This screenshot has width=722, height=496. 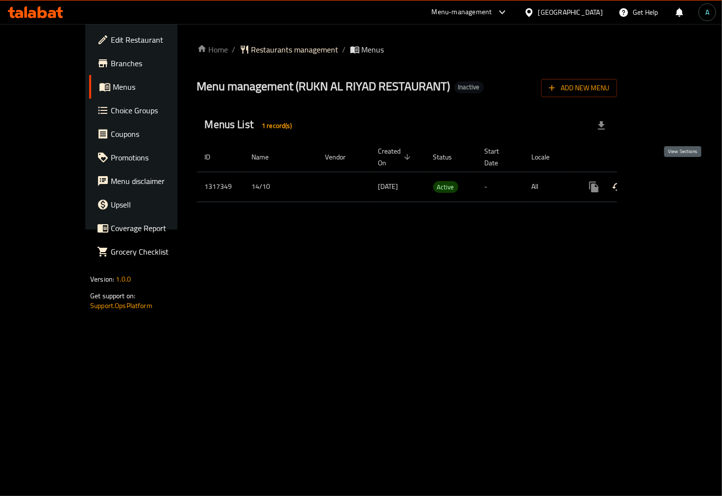 I want to click on span: Restaurants management, so click(x=295, y=50).